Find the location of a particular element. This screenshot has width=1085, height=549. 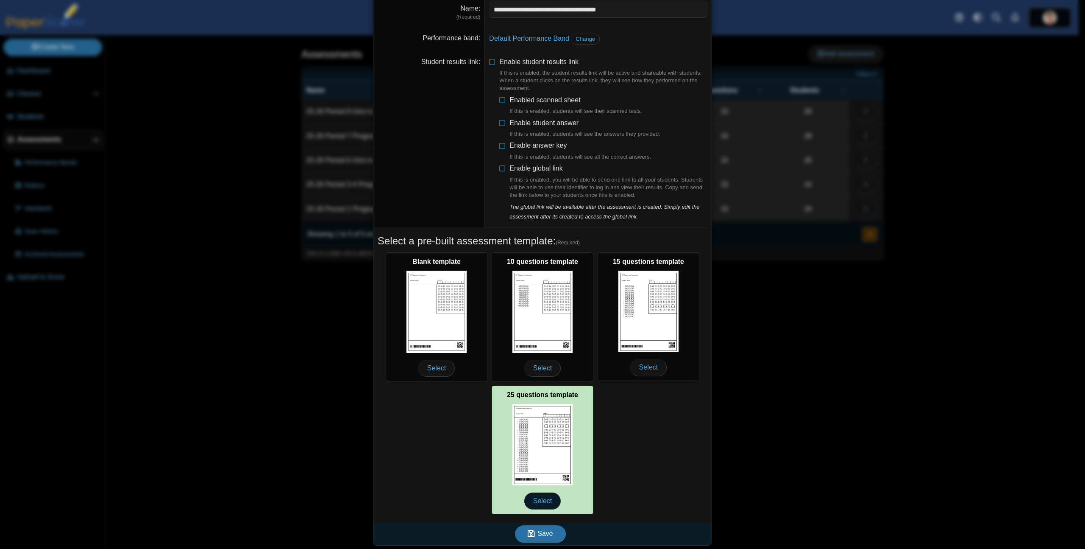

img: scan_sheet_10_questions.png is located at coordinates (543, 311).